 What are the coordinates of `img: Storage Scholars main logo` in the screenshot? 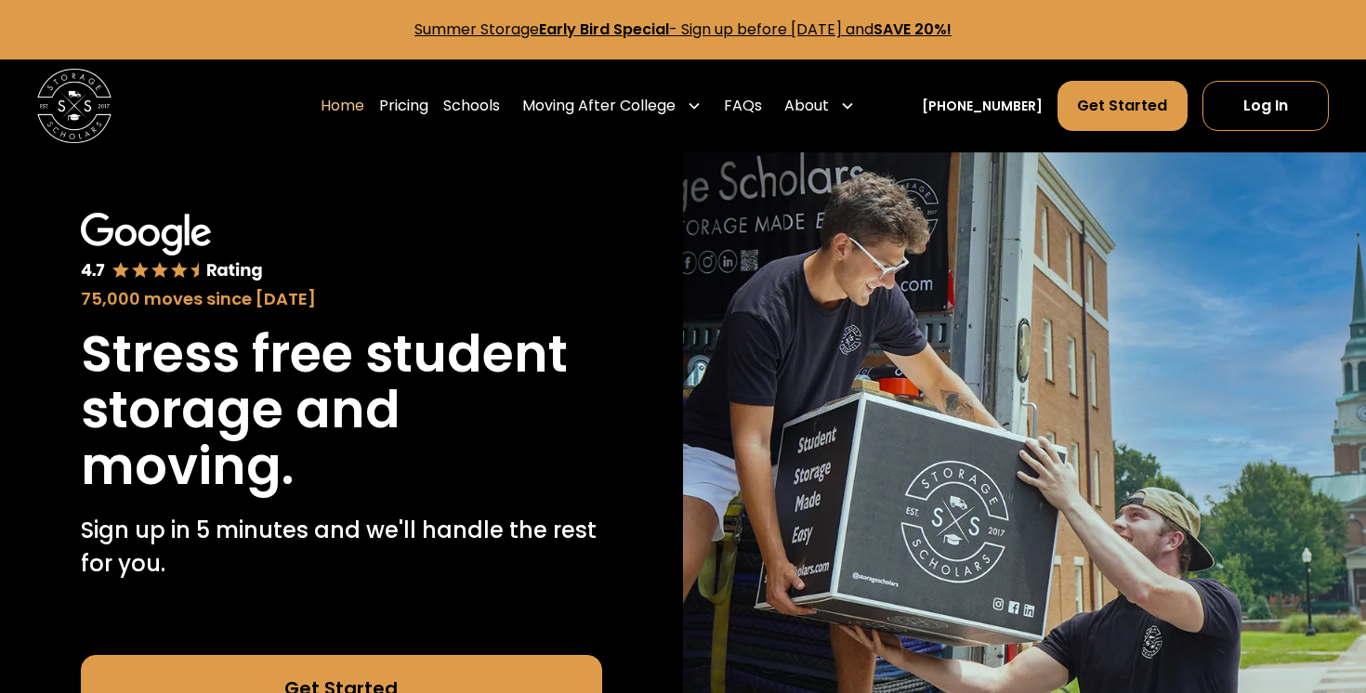 It's located at (74, 106).